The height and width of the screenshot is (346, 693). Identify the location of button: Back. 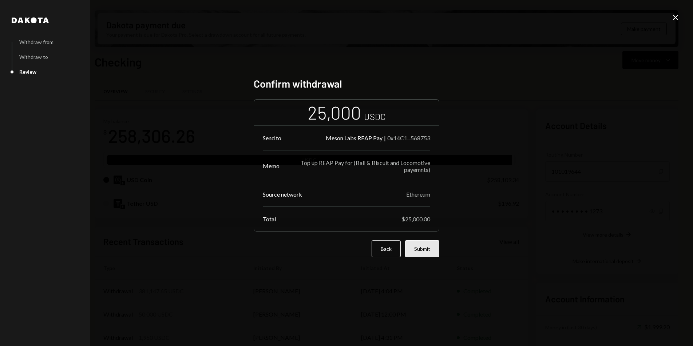
(386, 249).